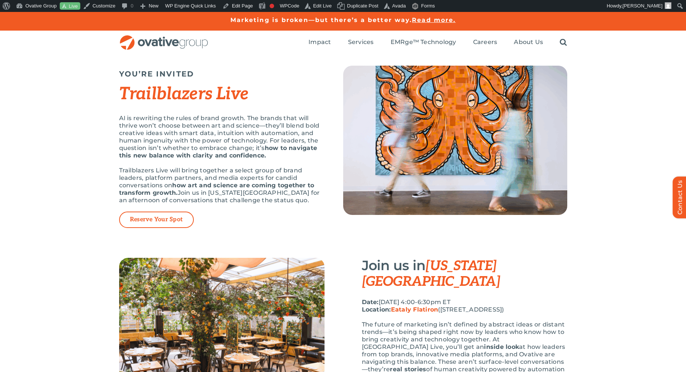 The image size is (686, 372). Describe the element at coordinates (272, 6) in the screenshot. I see `div: Focus keyphrase not set` at that location.